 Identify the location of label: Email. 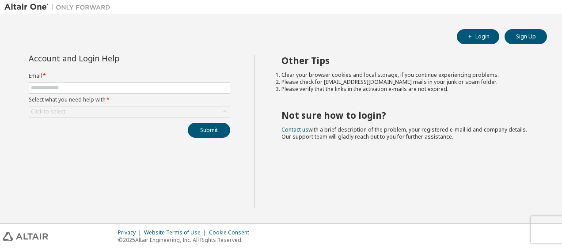
(129, 76).